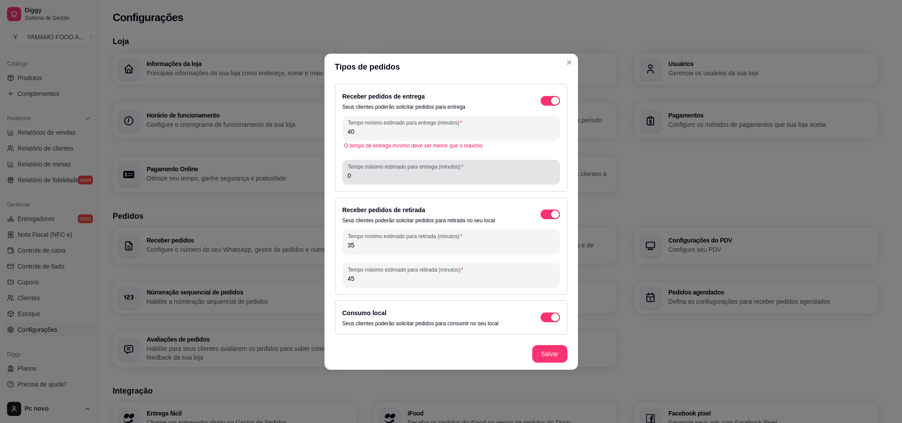 Image resolution: width=902 pixels, height=423 pixels. What do you see at coordinates (420, 323) in the screenshot?
I see `p: Seus clientes poderão solicitar pedidos para consumir no seu local` at bounding box center [420, 323].